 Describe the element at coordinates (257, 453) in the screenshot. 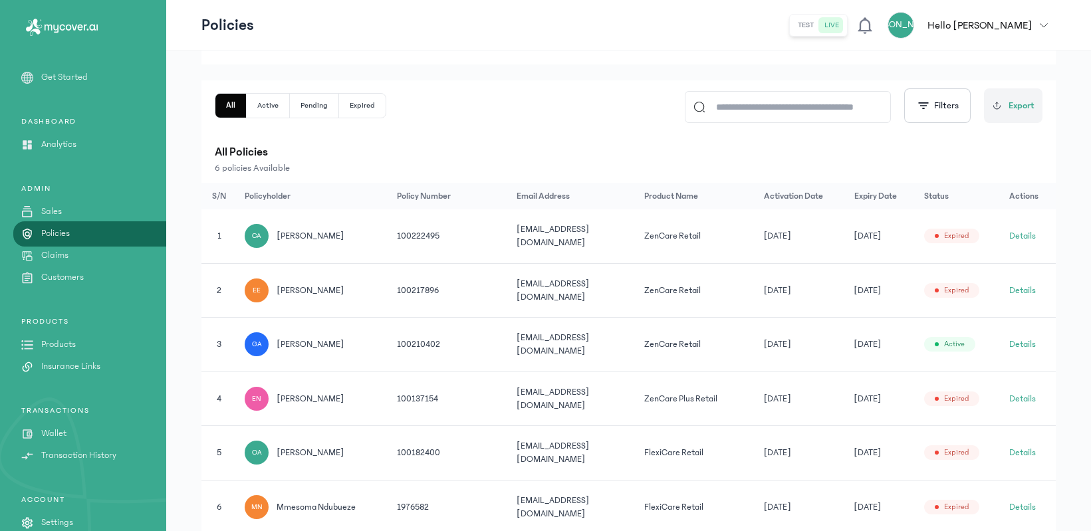

I see `div: OA` at that location.